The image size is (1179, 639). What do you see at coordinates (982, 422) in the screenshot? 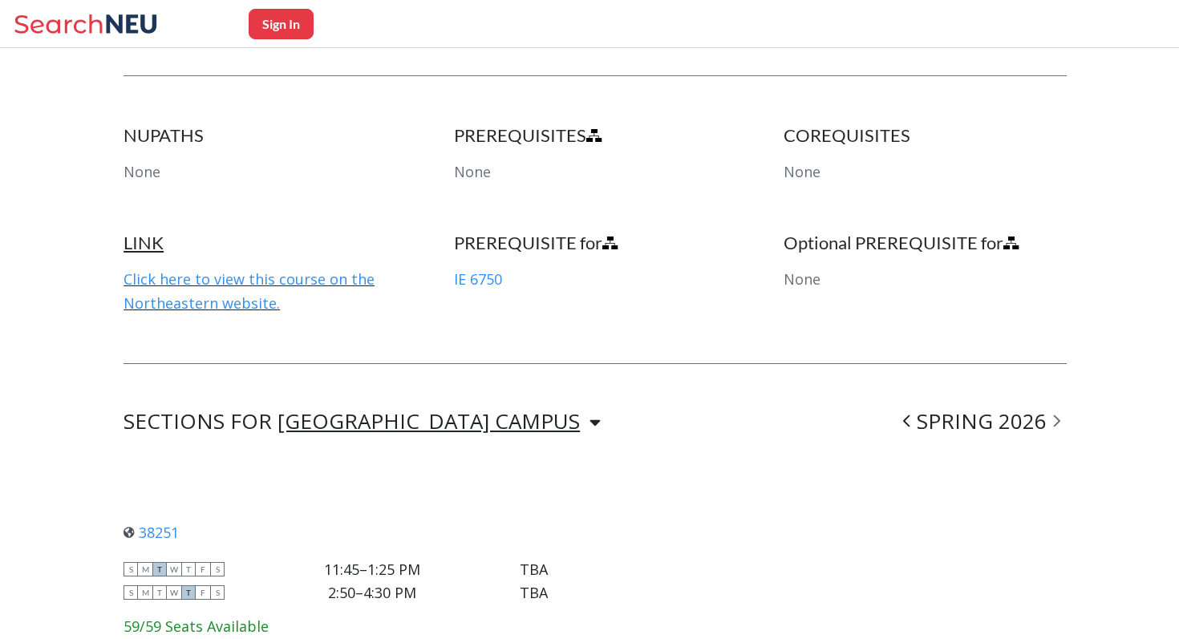
I see `div: SPRING 2026` at bounding box center [982, 422].